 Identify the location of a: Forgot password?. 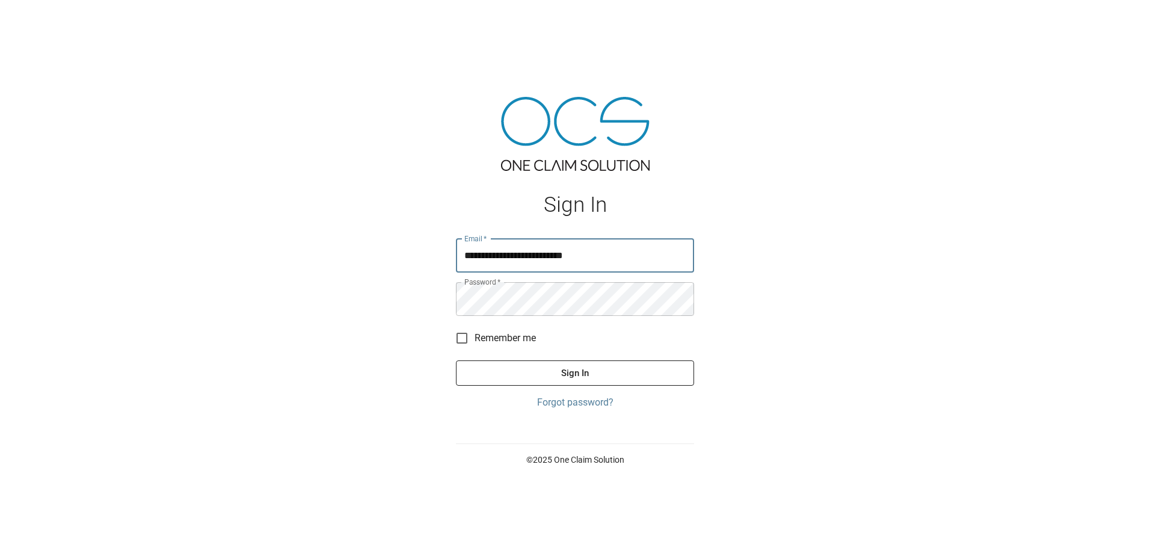
(575, 402).